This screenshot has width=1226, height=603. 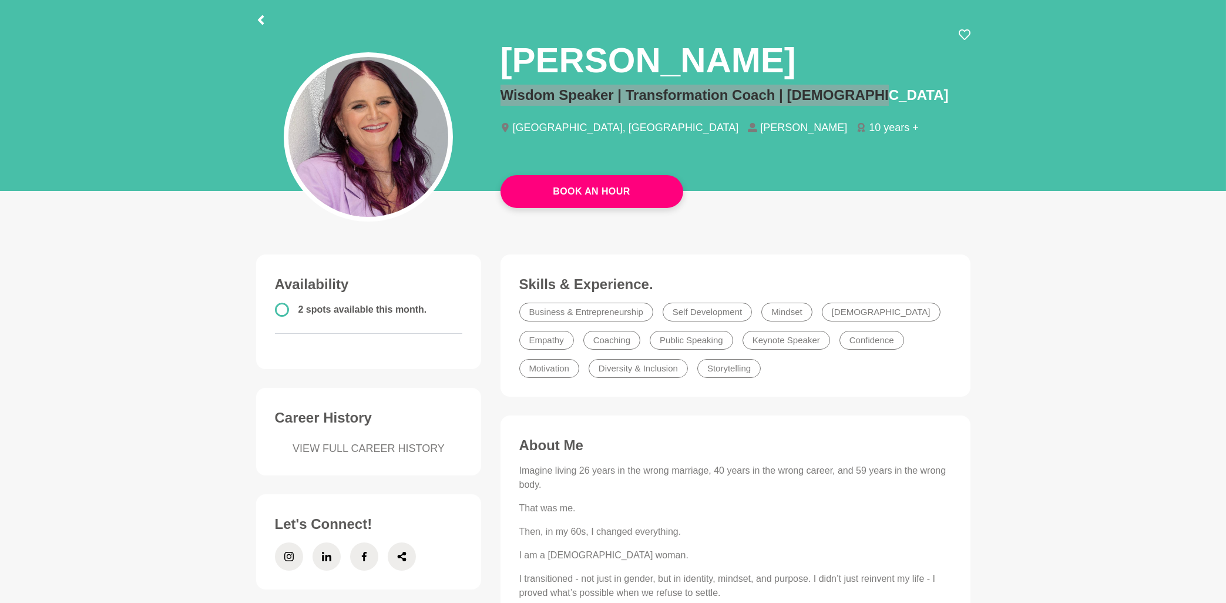 What do you see at coordinates (402, 556) in the screenshot?
I see `a: Share` at bounding box center [402, 556].